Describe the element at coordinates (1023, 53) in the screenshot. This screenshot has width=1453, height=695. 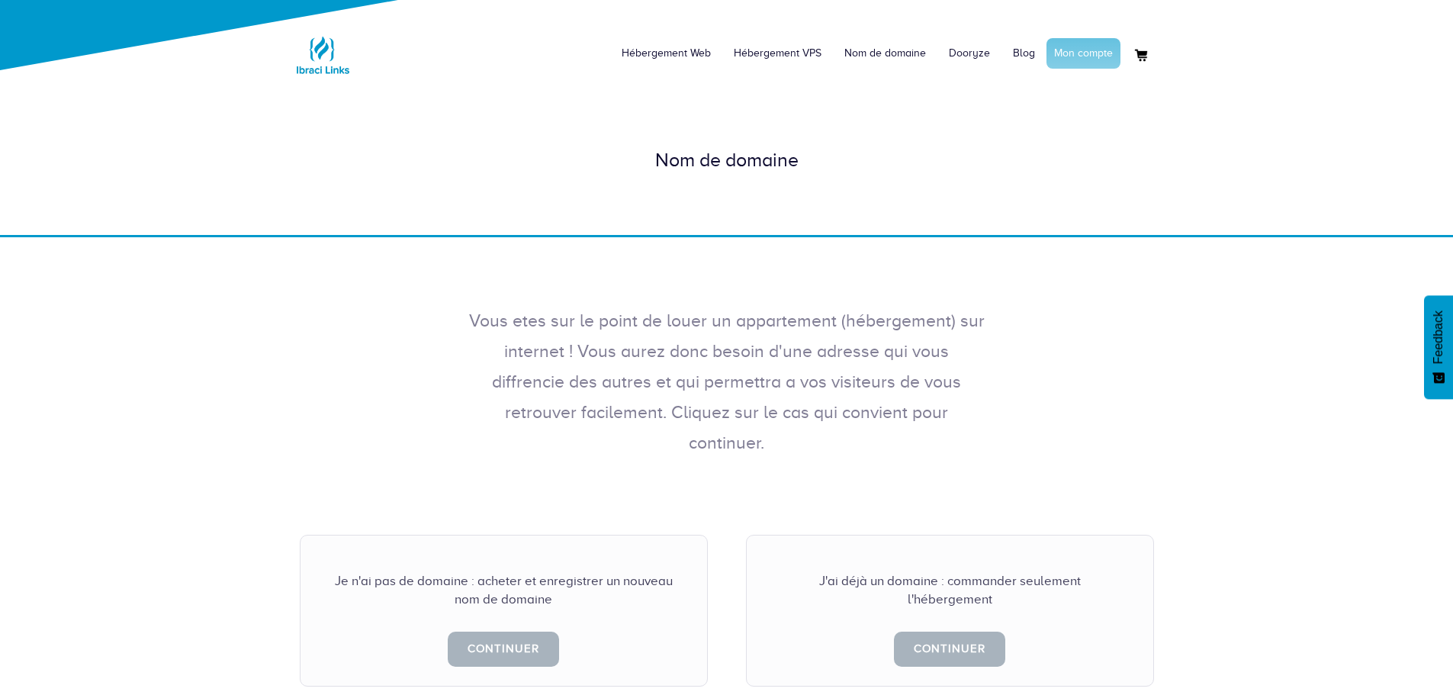
I see `a: Blog` at that location.